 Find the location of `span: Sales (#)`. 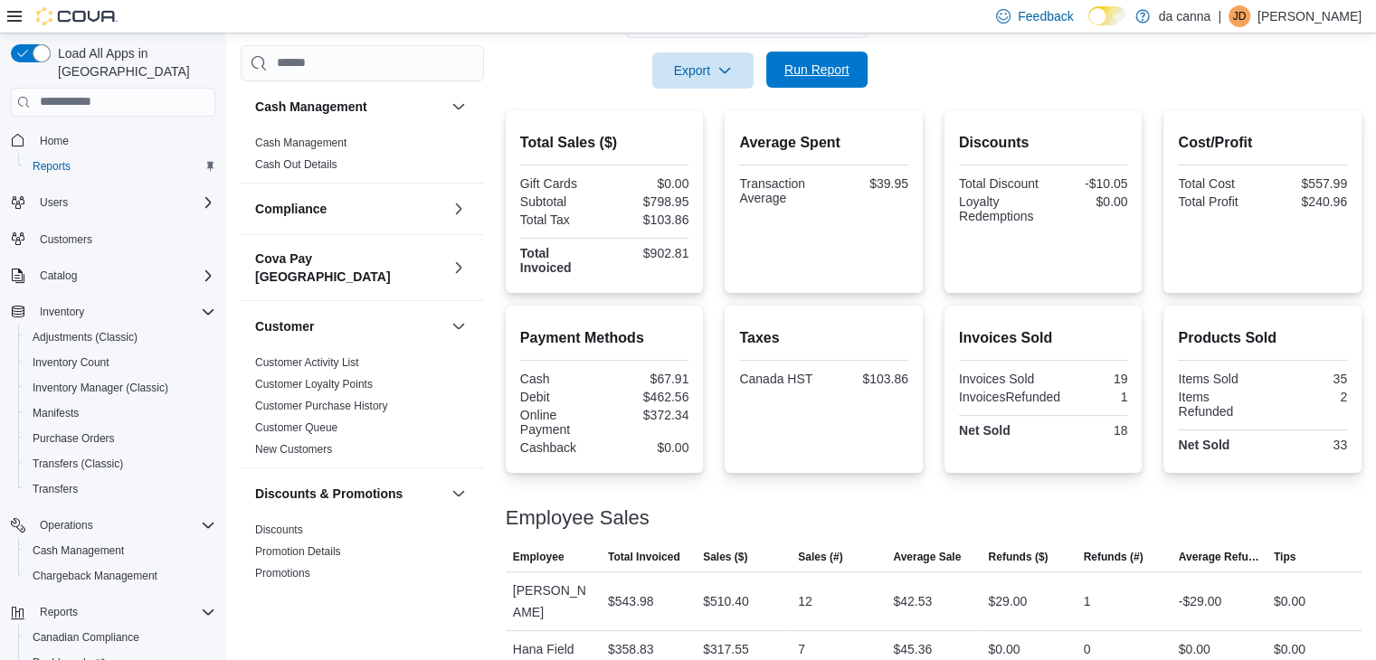

span: Sales (#) is located at coordinates (820, 557).